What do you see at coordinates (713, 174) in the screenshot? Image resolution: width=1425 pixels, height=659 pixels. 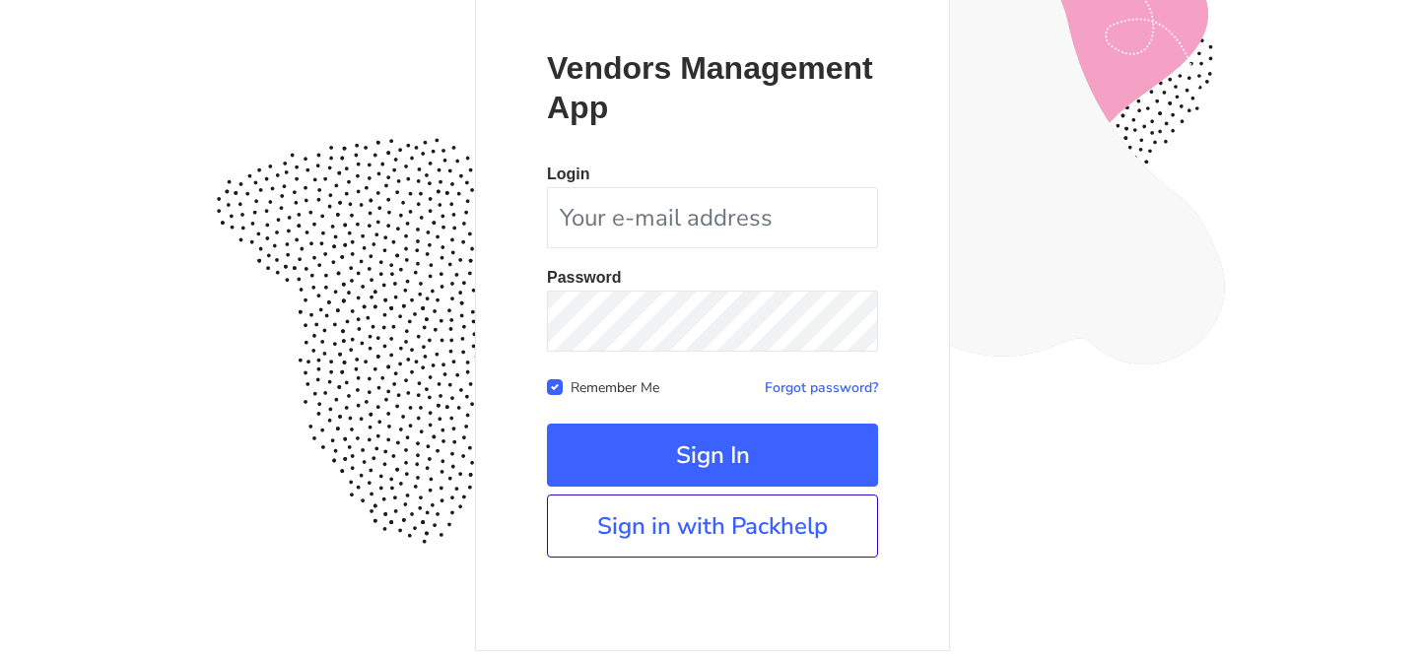 I see `p: Login` at bounding box center [713, 174].